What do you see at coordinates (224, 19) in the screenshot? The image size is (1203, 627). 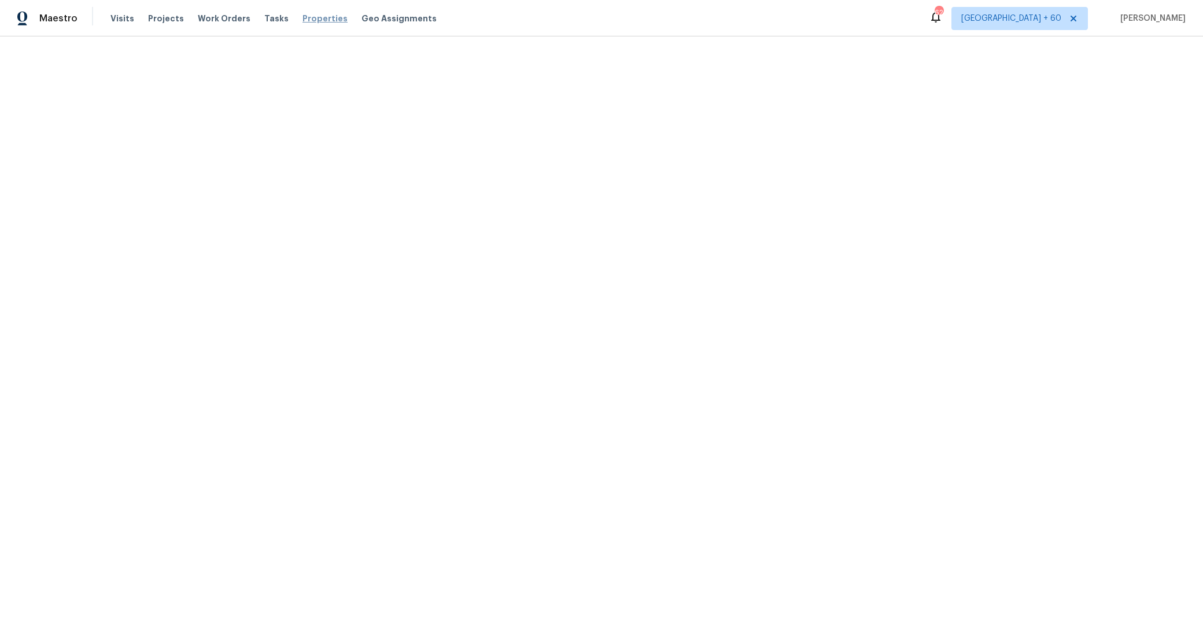 I see `span: Work Orders` at bounding box center [224, 19].